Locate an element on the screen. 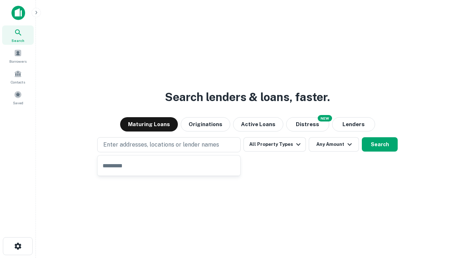 The image size is (459, 258). button: Enter addresses, locations or lender names is located at coordinates (169, 145).